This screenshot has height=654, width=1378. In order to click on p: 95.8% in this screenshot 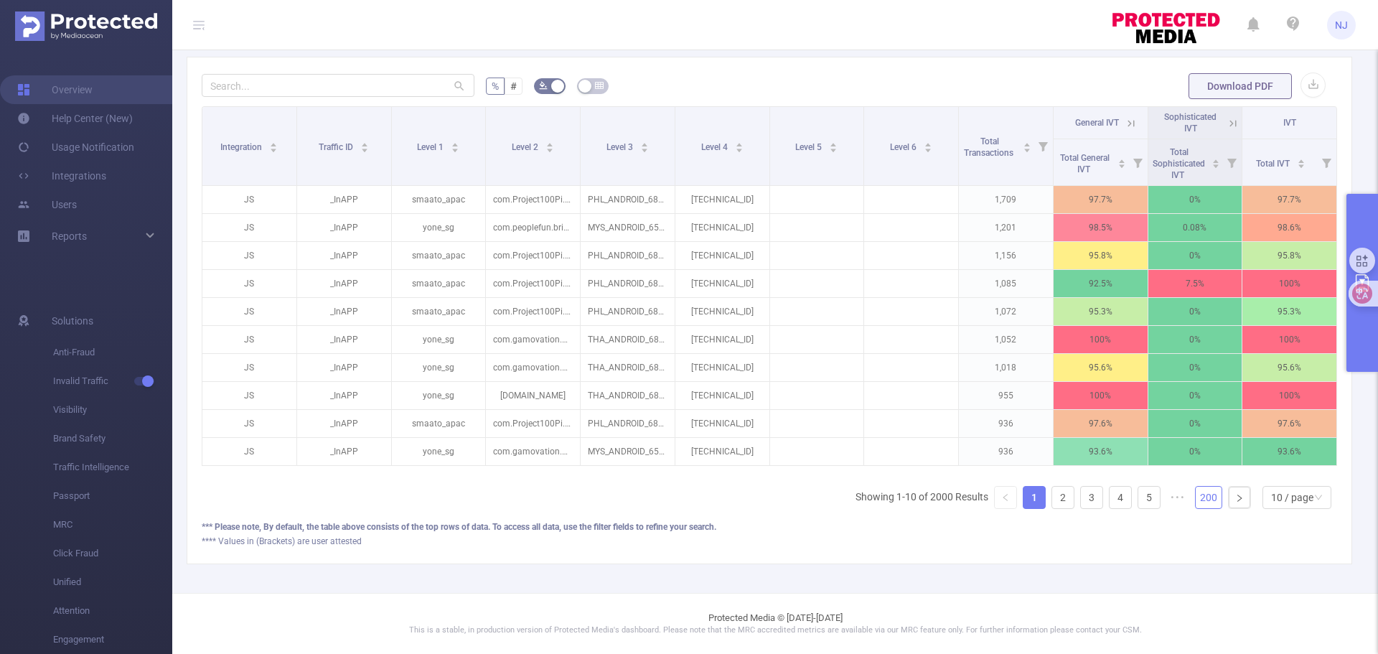, I will do `click(1101, 256)`.